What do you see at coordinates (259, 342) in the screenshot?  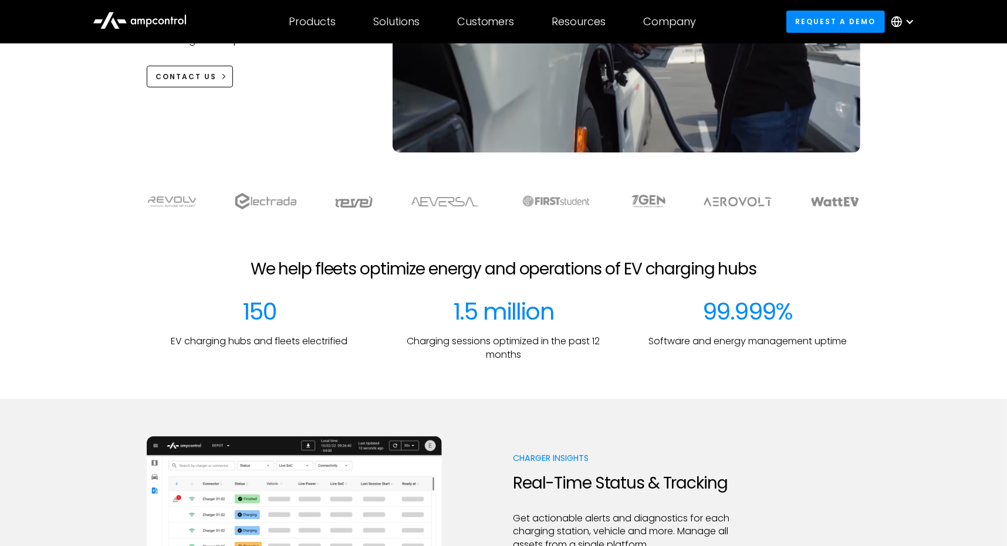 I see `p: EV charging hubs and fleets electrified` at bounding box center [259, 342].